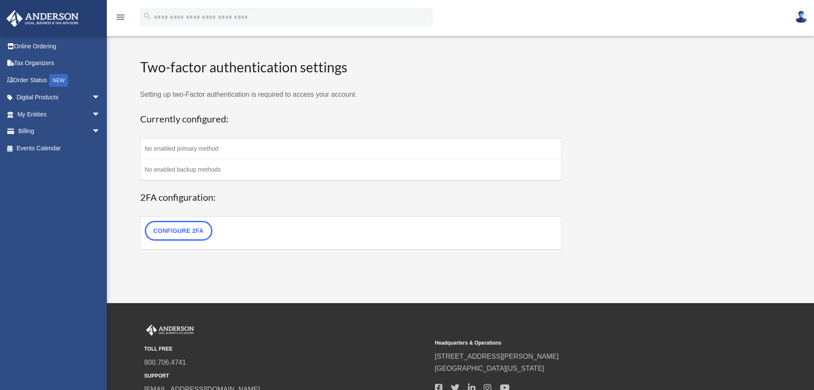 Image resolution: width=814 pixels, height=390 pixels. I want to click on a: 800.706.4741, so click(165, 362).